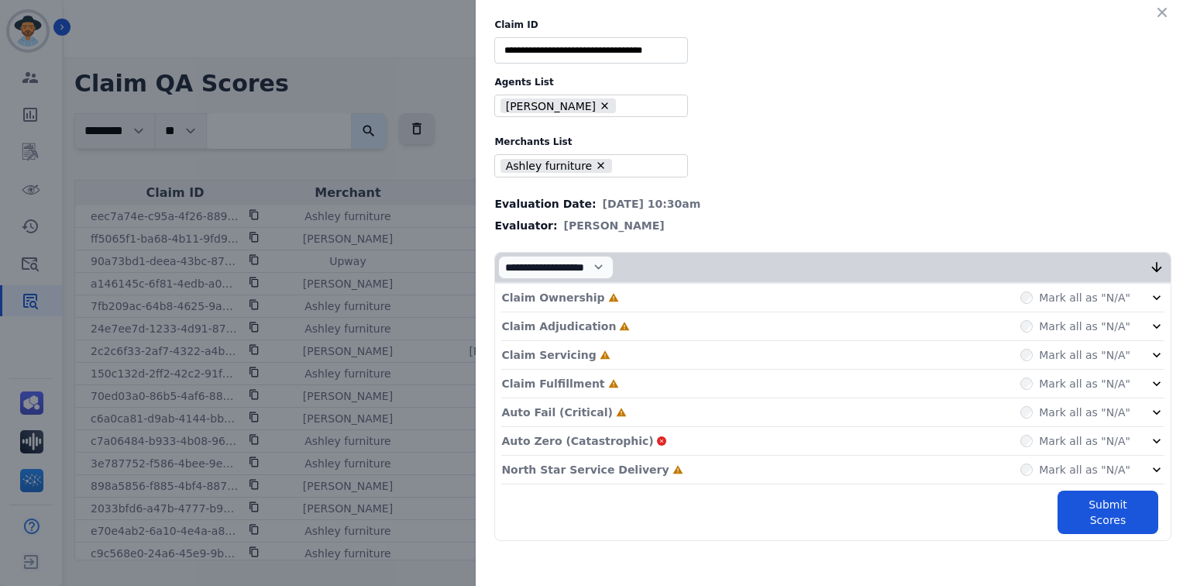 The width and height of the screenshot is (1190, 586). I want to click on button: Remove Yalanda Boothbanks, so click(604, 105).